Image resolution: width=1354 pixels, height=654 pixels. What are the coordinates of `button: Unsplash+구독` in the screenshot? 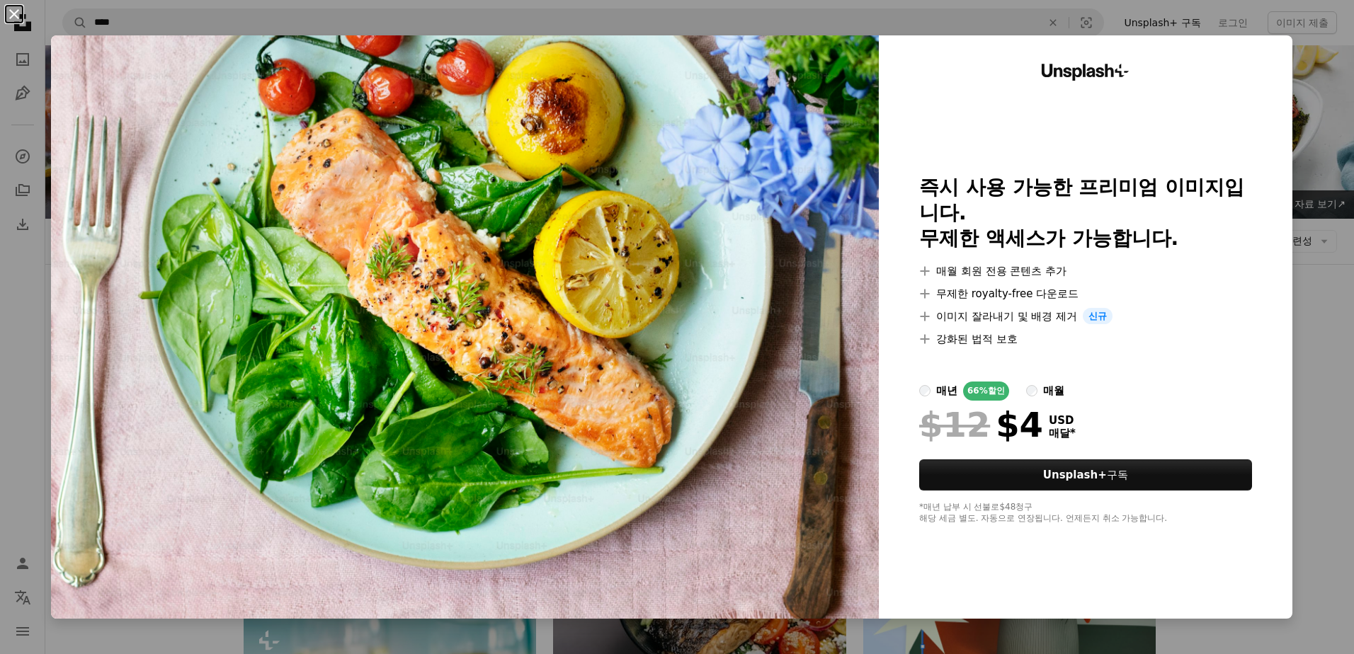 It's located at (1085, 475).